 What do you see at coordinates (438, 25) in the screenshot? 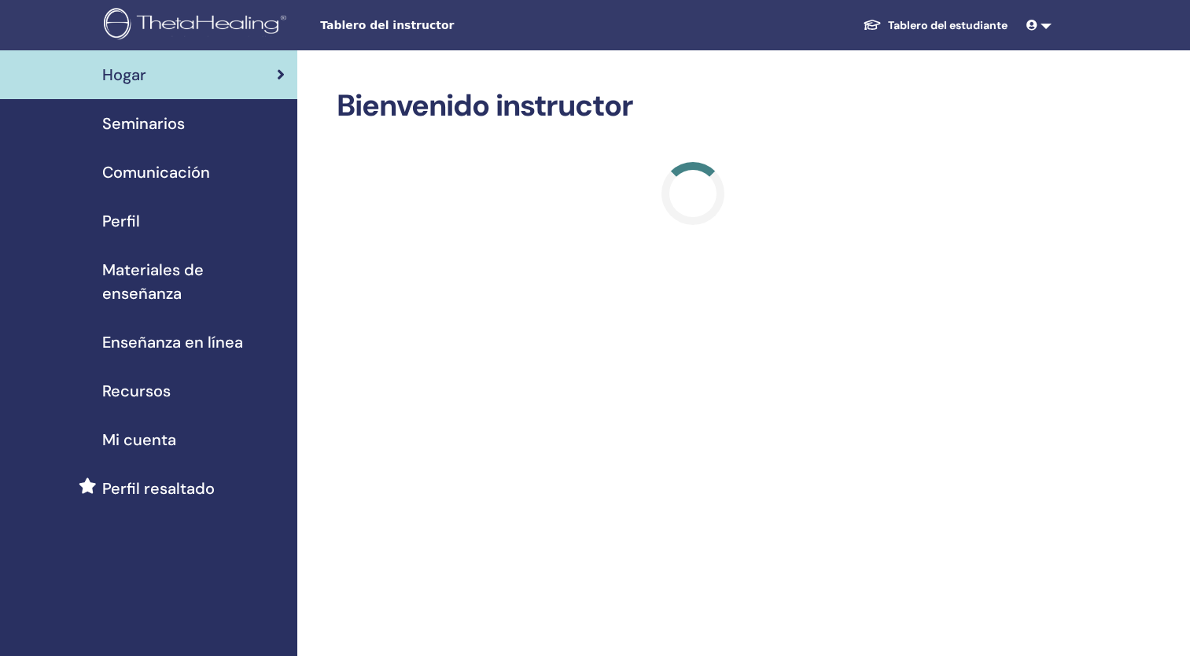
I see `span: Tablero del instructor` at bounding box center [438, 25].